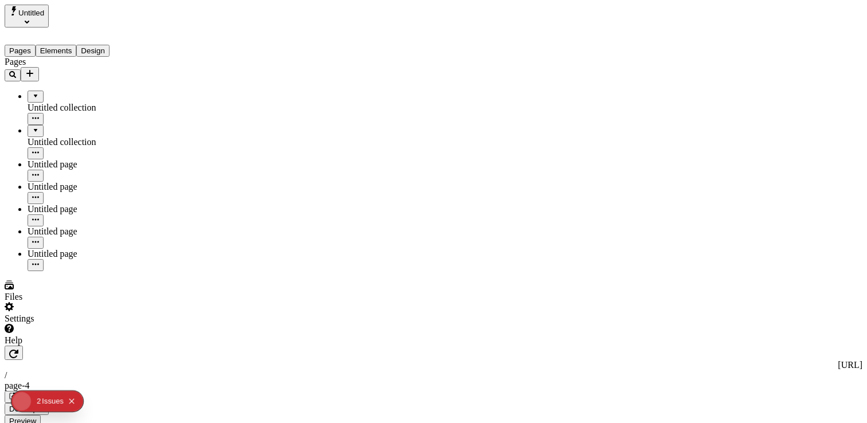  What do you see at coordinates (56, 50) in the screenshot?
I see `button: Elements` at bounding box center [56, 50].